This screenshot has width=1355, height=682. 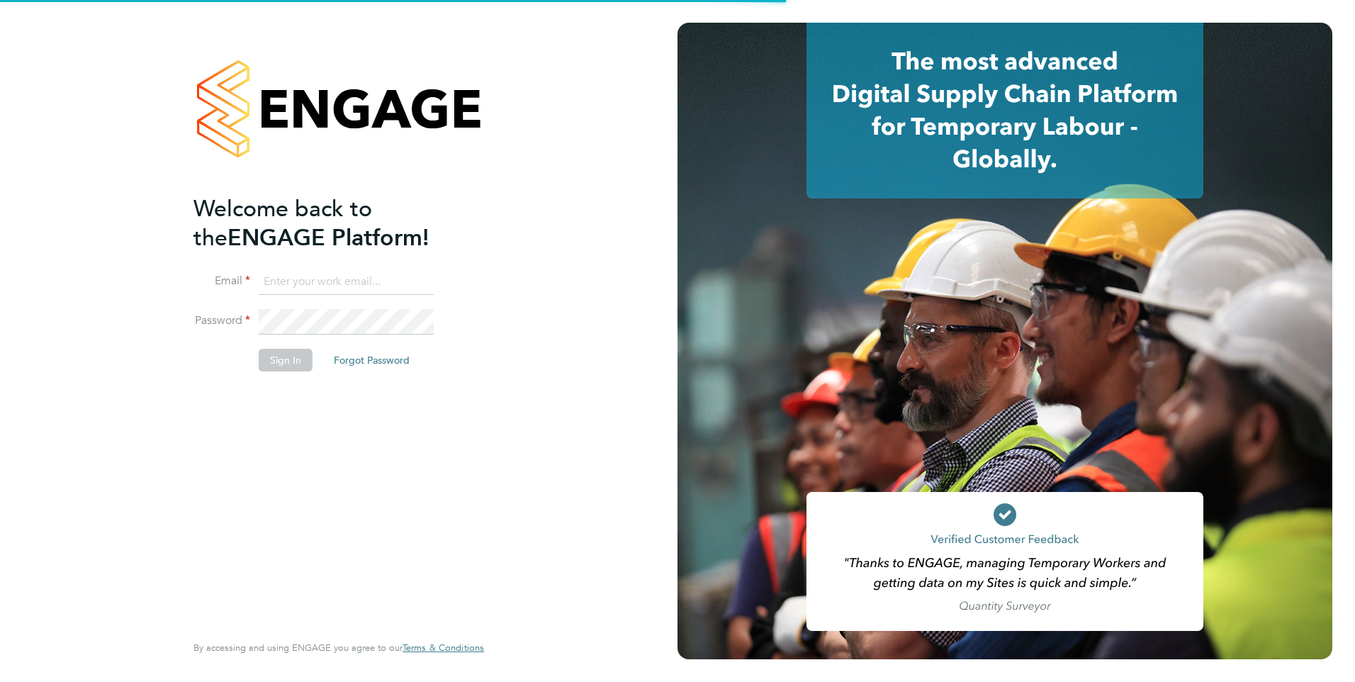 What do you see at coordinates (339, 647) in the screenshot?
I see `span: By accessing and using ENGAGE you agree to our` at bounding box center [339, 647].